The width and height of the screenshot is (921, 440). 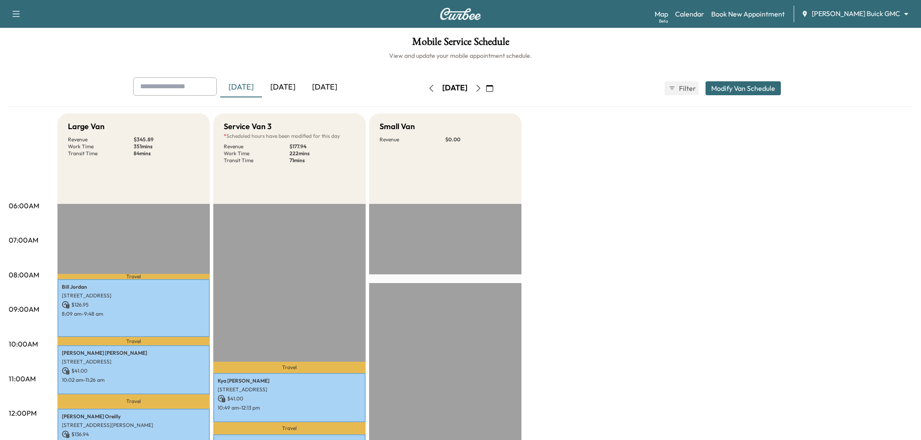 What do you see at coordinates (743, 88) in the screenshot?
I see `button: Modify Van Schedule` at bounding box center [743, 88].